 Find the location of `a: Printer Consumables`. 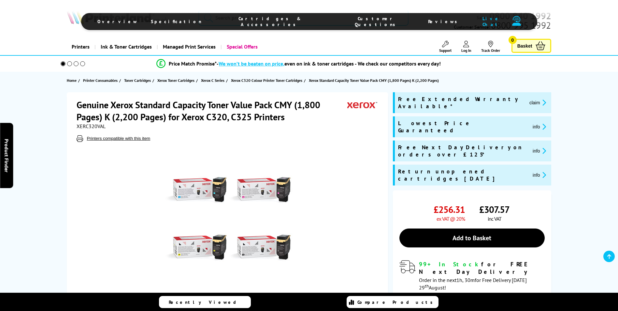

a: Printer Consumables is located at coordinates (101, 80).